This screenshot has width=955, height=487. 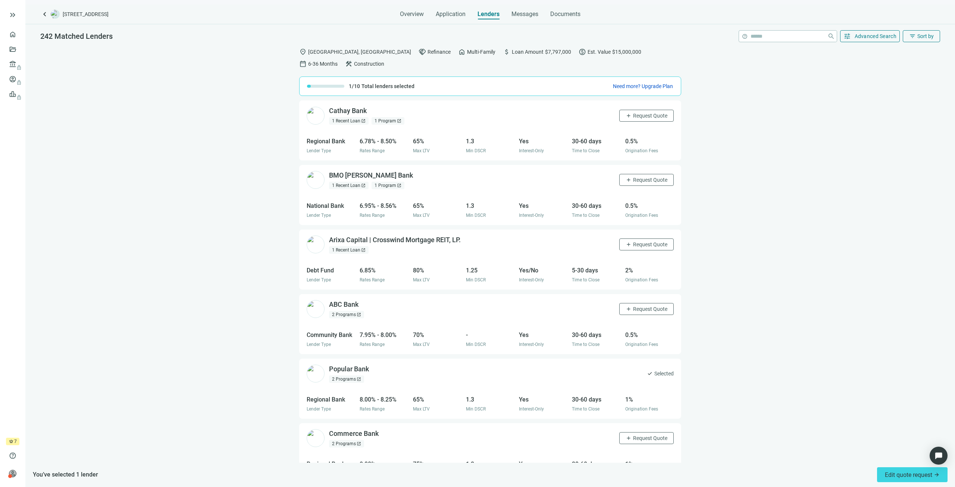 I want to click on div: ABC Bank, so click(x=344, y=305).